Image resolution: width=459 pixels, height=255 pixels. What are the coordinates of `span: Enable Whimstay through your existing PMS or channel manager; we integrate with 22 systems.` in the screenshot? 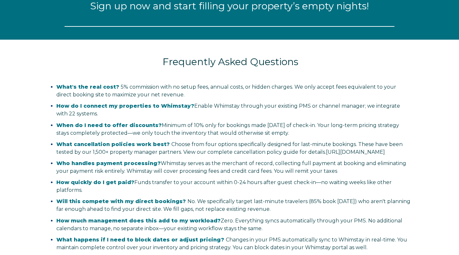 It's located at (228, 110).